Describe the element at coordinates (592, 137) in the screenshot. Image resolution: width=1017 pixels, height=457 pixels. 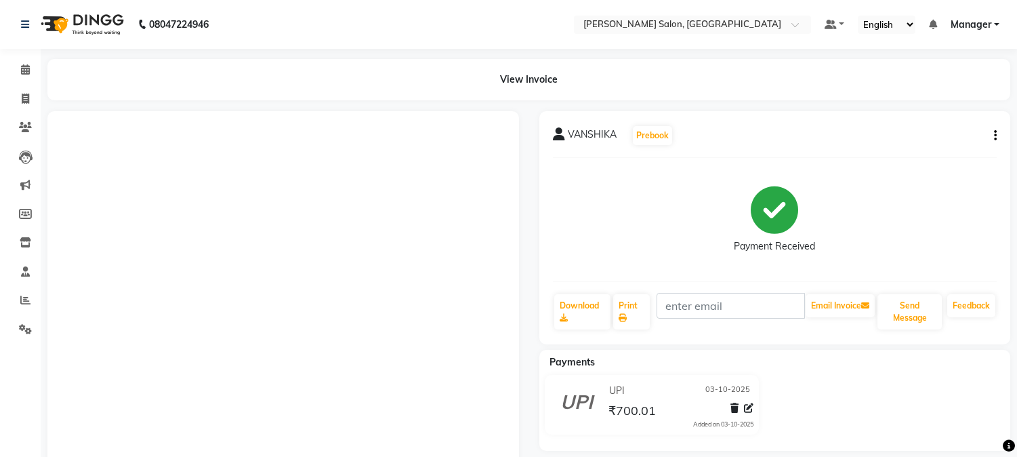
I see `span: VANSHIKA` at that location.